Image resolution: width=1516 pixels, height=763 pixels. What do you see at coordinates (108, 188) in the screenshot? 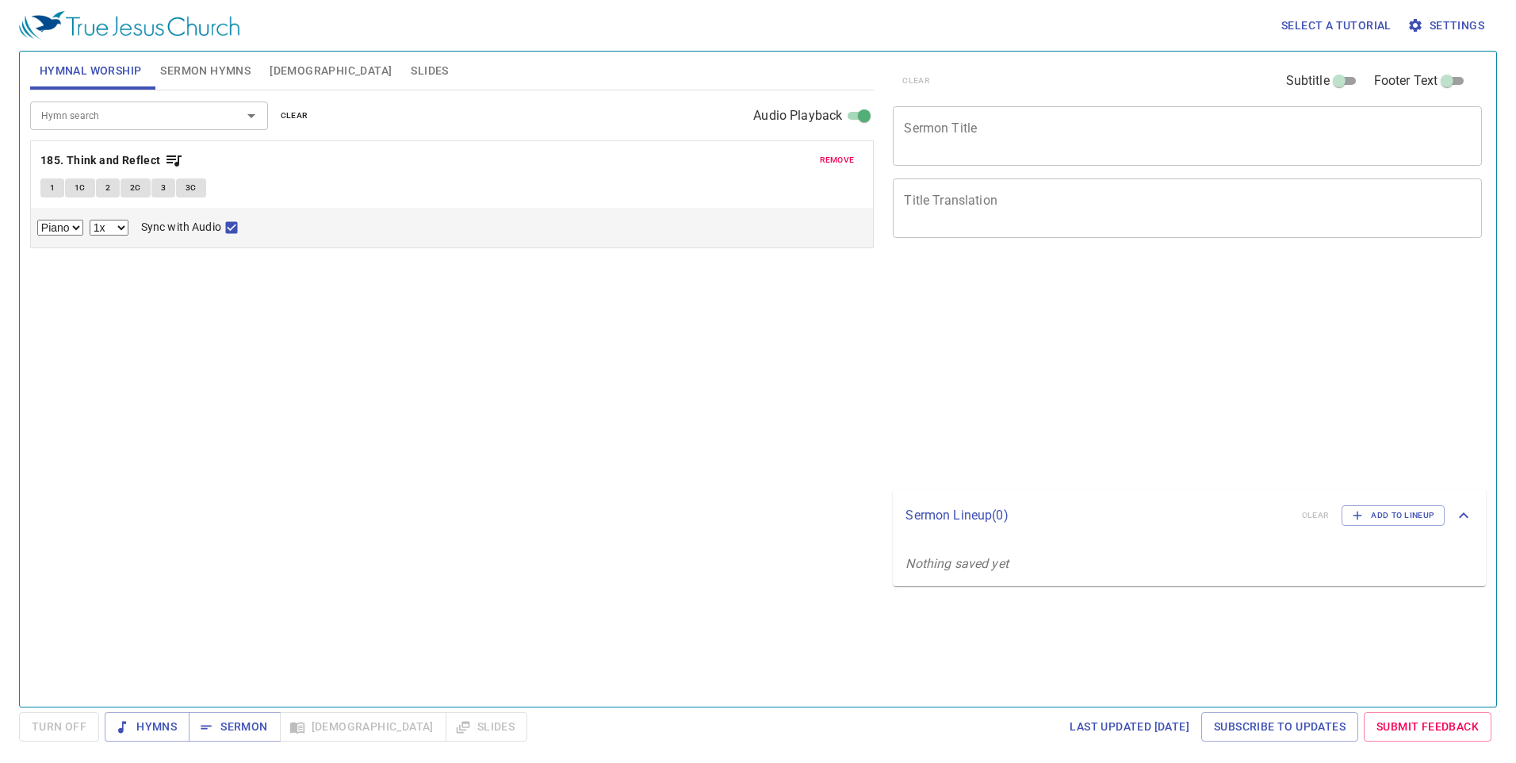
I see `span: 2` at bounding box center [108, 188].